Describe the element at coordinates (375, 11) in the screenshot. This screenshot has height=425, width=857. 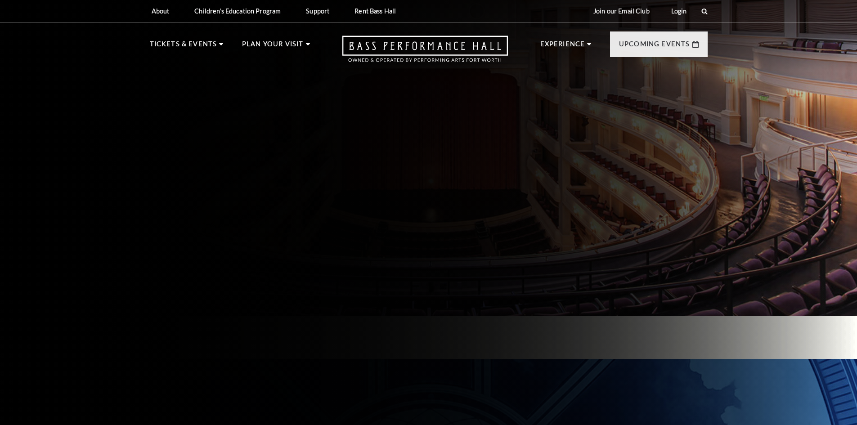
I see `p: Rent Bass Hall` at that location.